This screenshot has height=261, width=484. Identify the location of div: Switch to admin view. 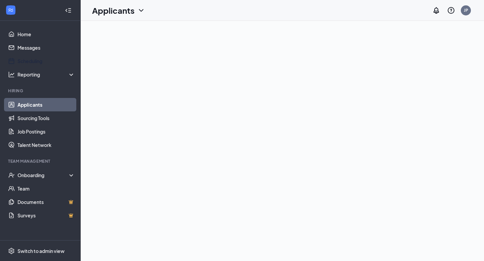
(41, 251).